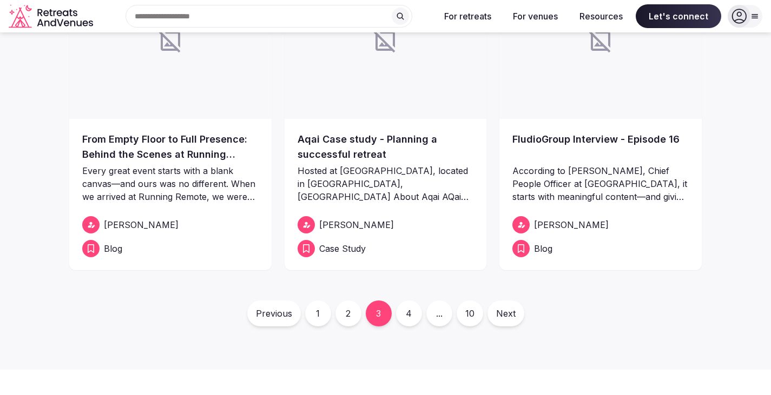 This screenshot has height=395, width=771. I want to click on svg: Retreats and Venues company logo, so click(52, 16).